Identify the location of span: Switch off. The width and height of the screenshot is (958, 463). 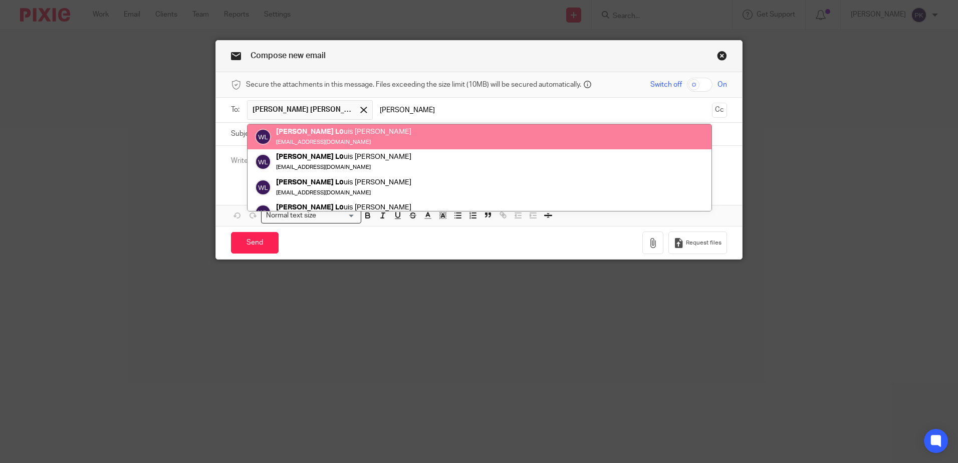
(666, 85).